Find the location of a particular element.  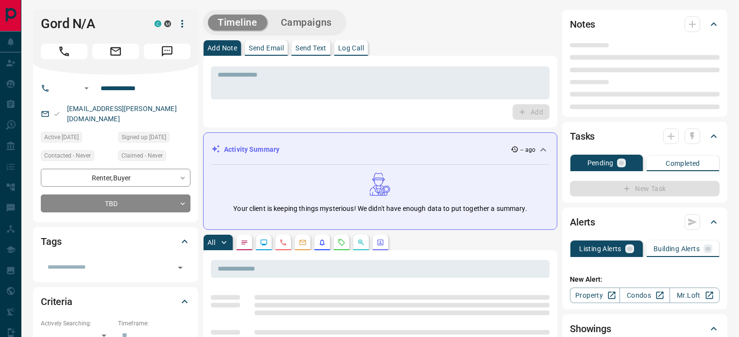

svg: Emails is located at coordinates (302, 243).